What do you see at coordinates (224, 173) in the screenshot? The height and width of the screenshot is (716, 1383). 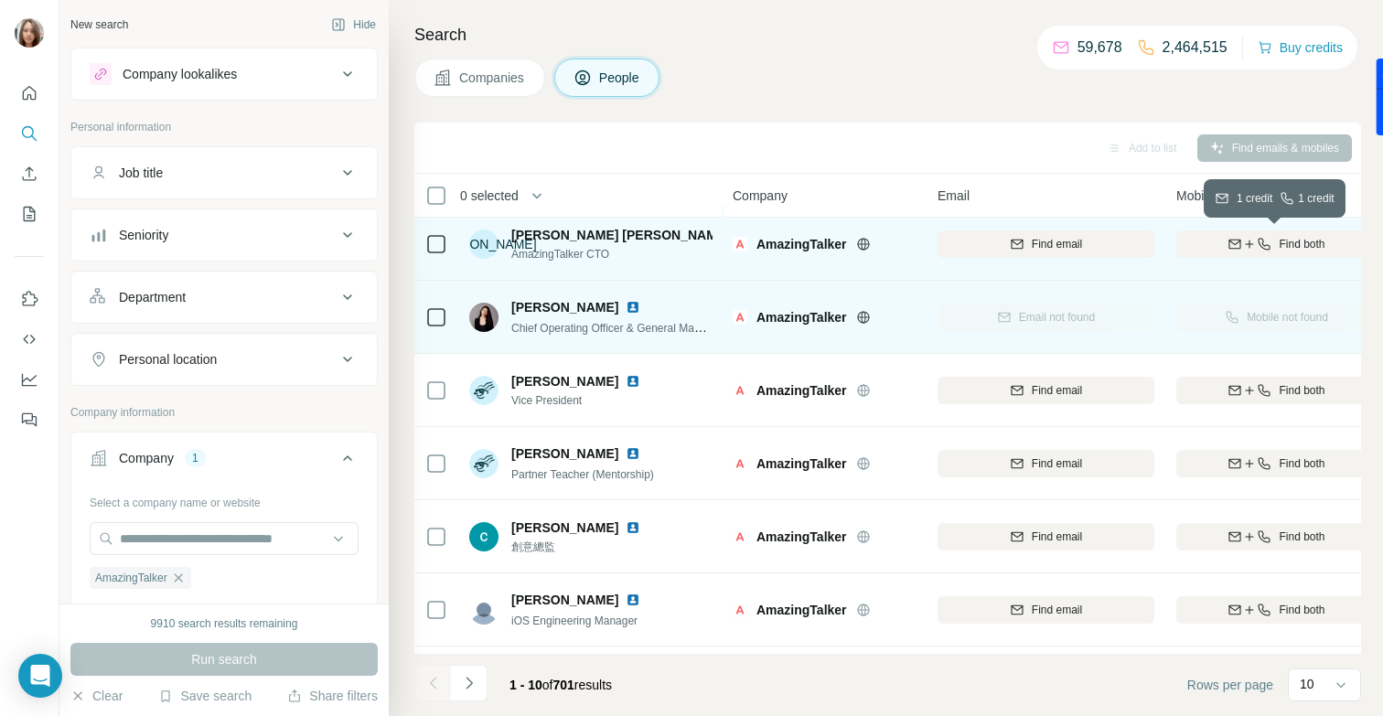 I see `button: Job title` at bounding box center [224, 173].